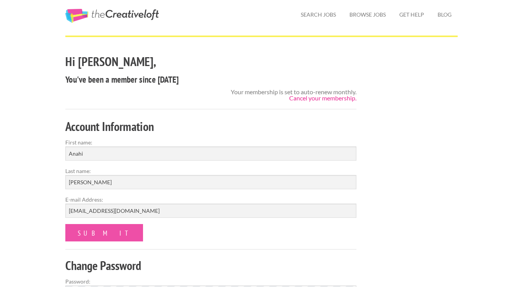 The image size is (523, 287). Describe the element at coordinates (211, 142) in the screenshot. I see `label: First name:` at that location.